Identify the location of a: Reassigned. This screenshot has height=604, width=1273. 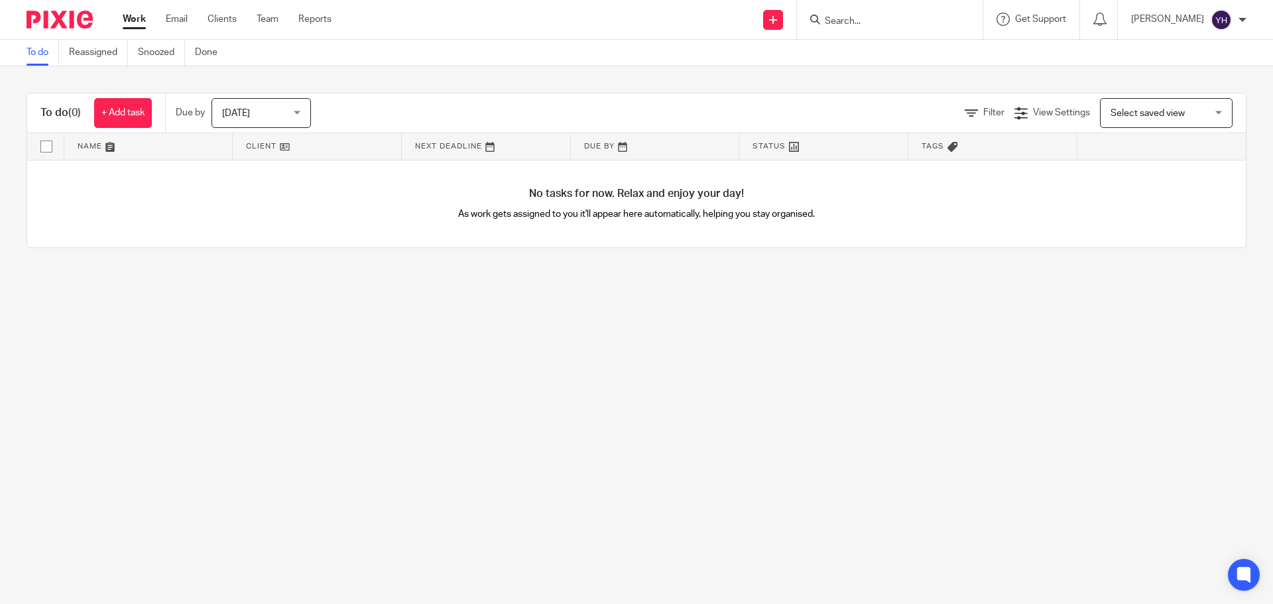
(98, 52).